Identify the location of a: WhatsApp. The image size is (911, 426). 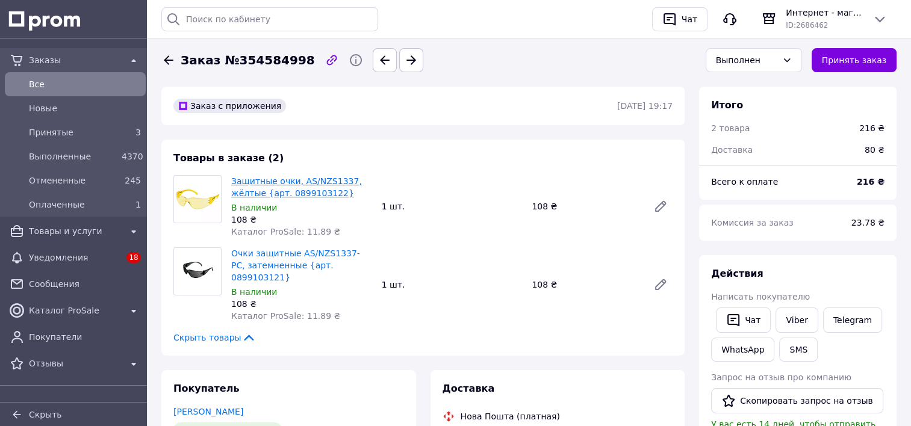
(743, 350).